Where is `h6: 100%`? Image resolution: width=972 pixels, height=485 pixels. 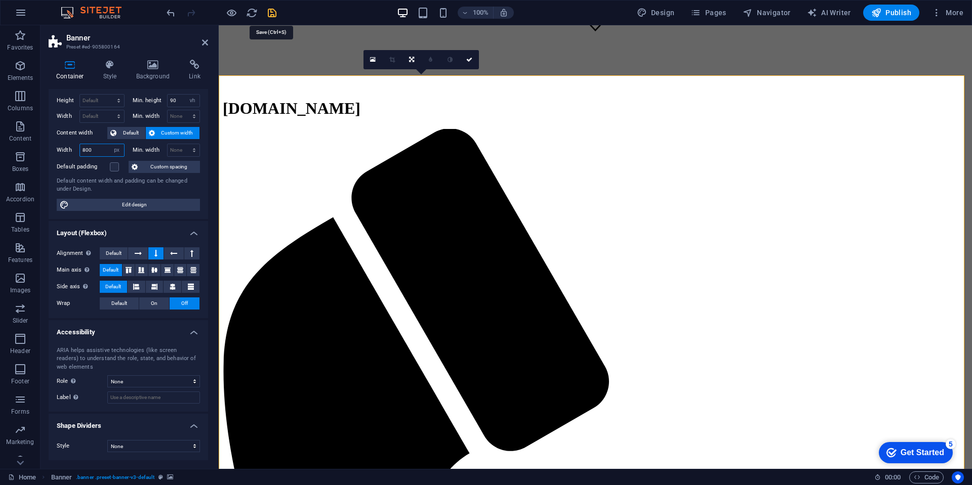
h6: 100% is located at coordinates (481, 13).